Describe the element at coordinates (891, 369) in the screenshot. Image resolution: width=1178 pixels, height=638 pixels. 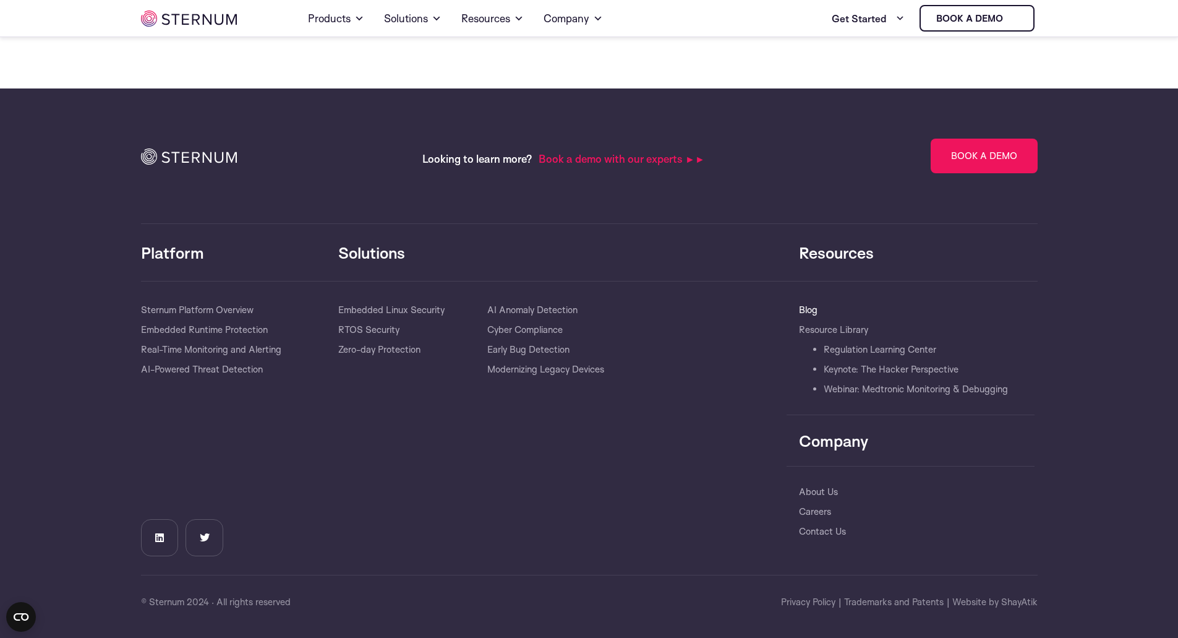
I see `a: Keynote: The Hacker Perspective` at that location.